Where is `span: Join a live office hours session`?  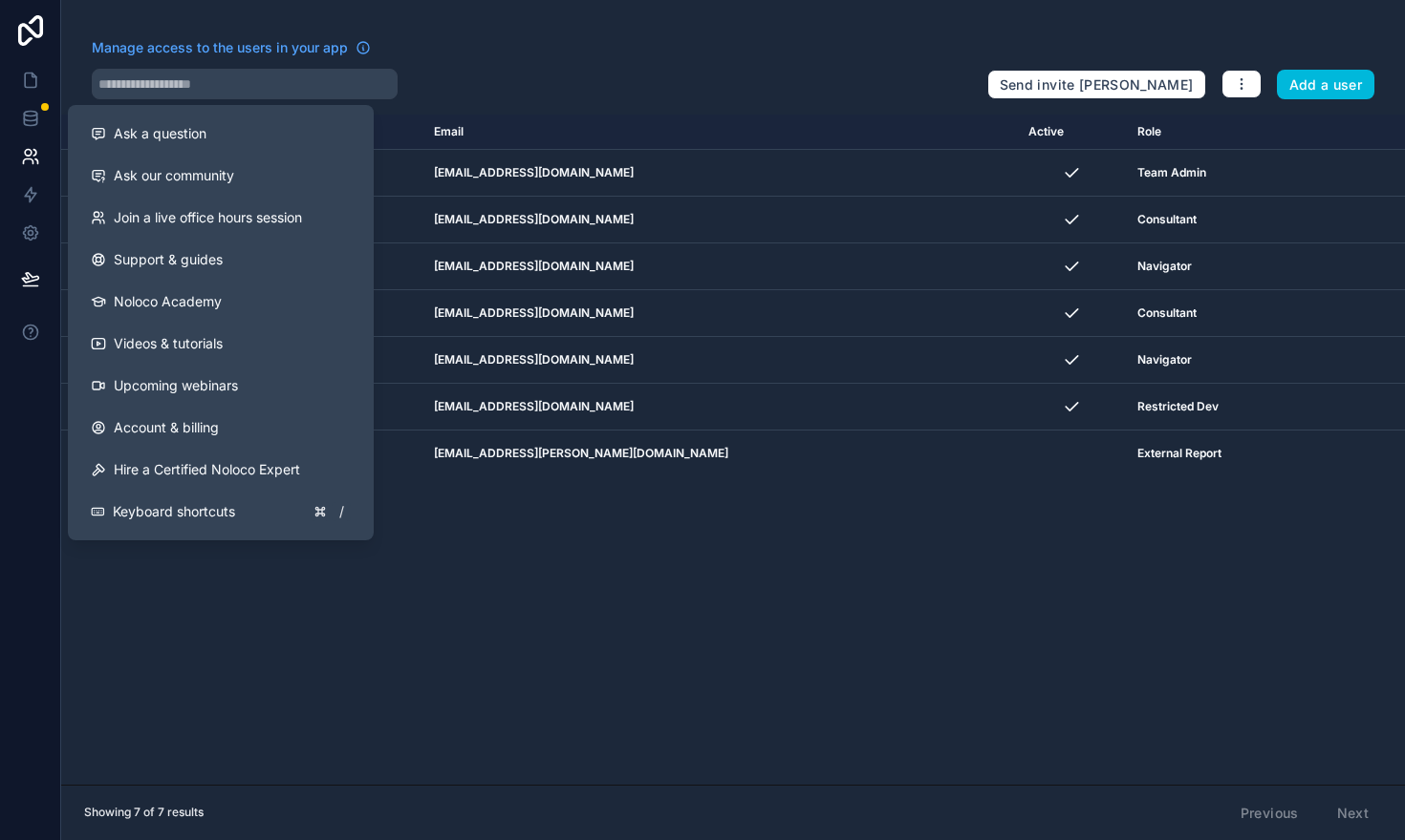
span: Join a live office hours session is located at coordinates (208, 218).